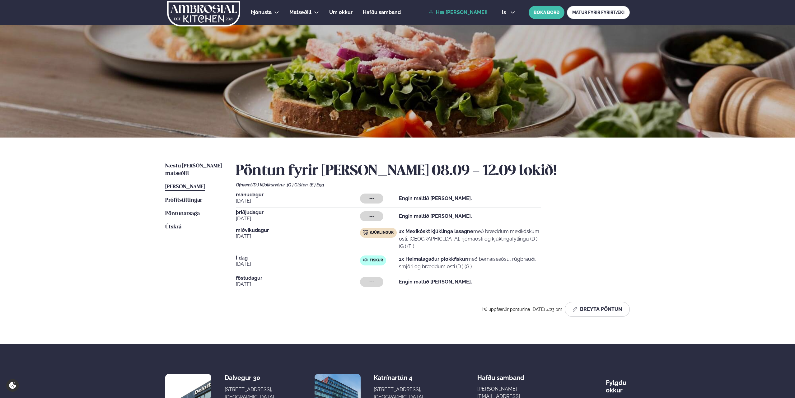 This screenshot has width=795, height=398. I want to click on div: Katrínartún 4, so click(399, 378).